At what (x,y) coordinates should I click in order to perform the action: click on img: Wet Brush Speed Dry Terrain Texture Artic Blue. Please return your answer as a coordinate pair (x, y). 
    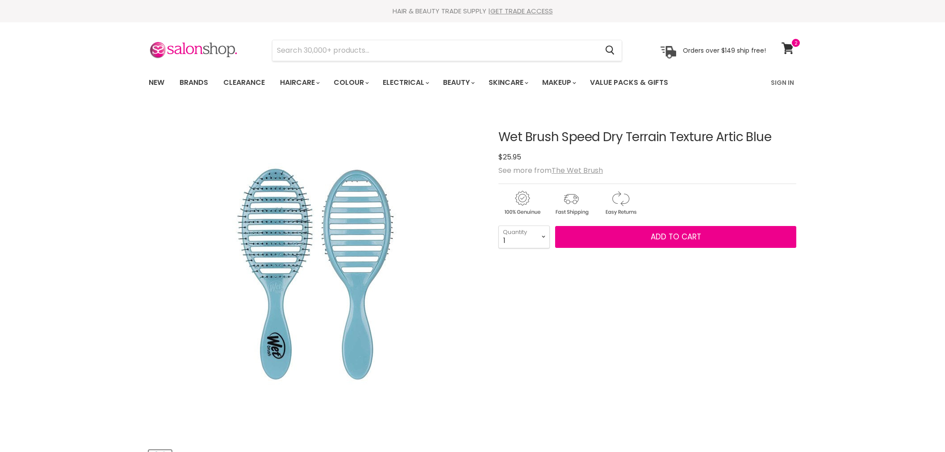
    Looking at the image, I should click on (315, 275).